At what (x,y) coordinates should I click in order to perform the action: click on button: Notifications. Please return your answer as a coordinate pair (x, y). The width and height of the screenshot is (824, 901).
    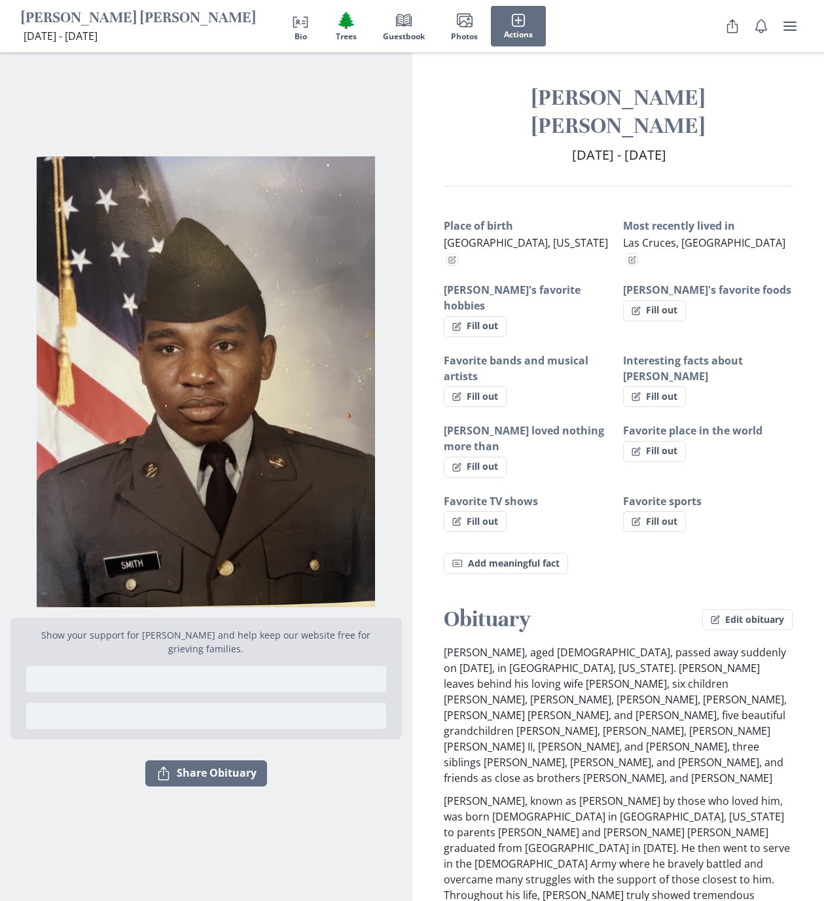
    Looking at the image, I should click on (761, 26).